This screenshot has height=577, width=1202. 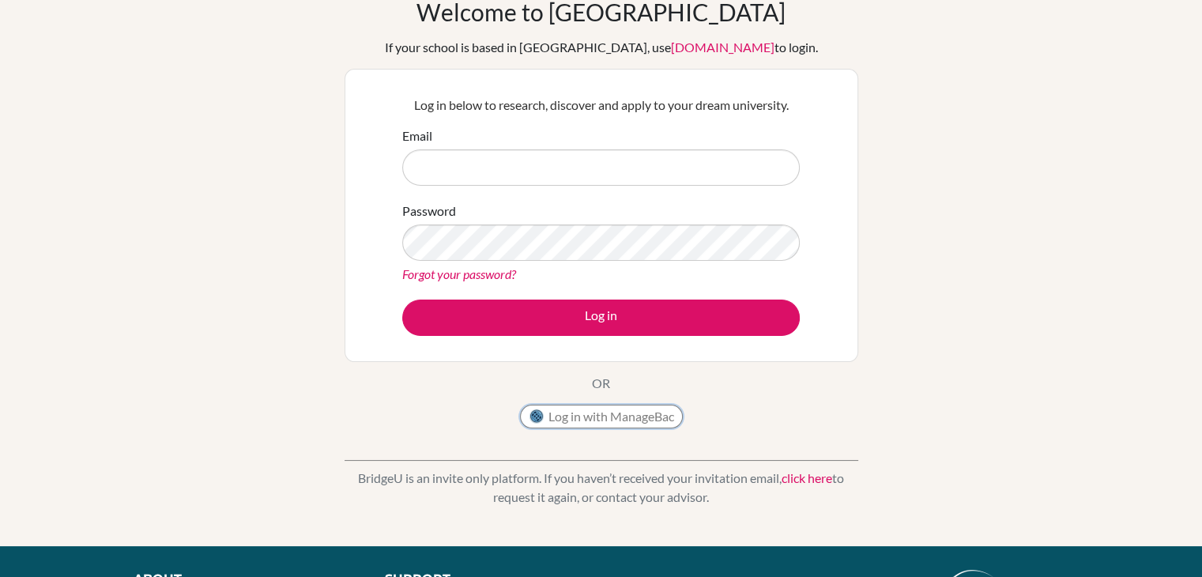 I want to click on label: Email, so click(x=417, y=136).